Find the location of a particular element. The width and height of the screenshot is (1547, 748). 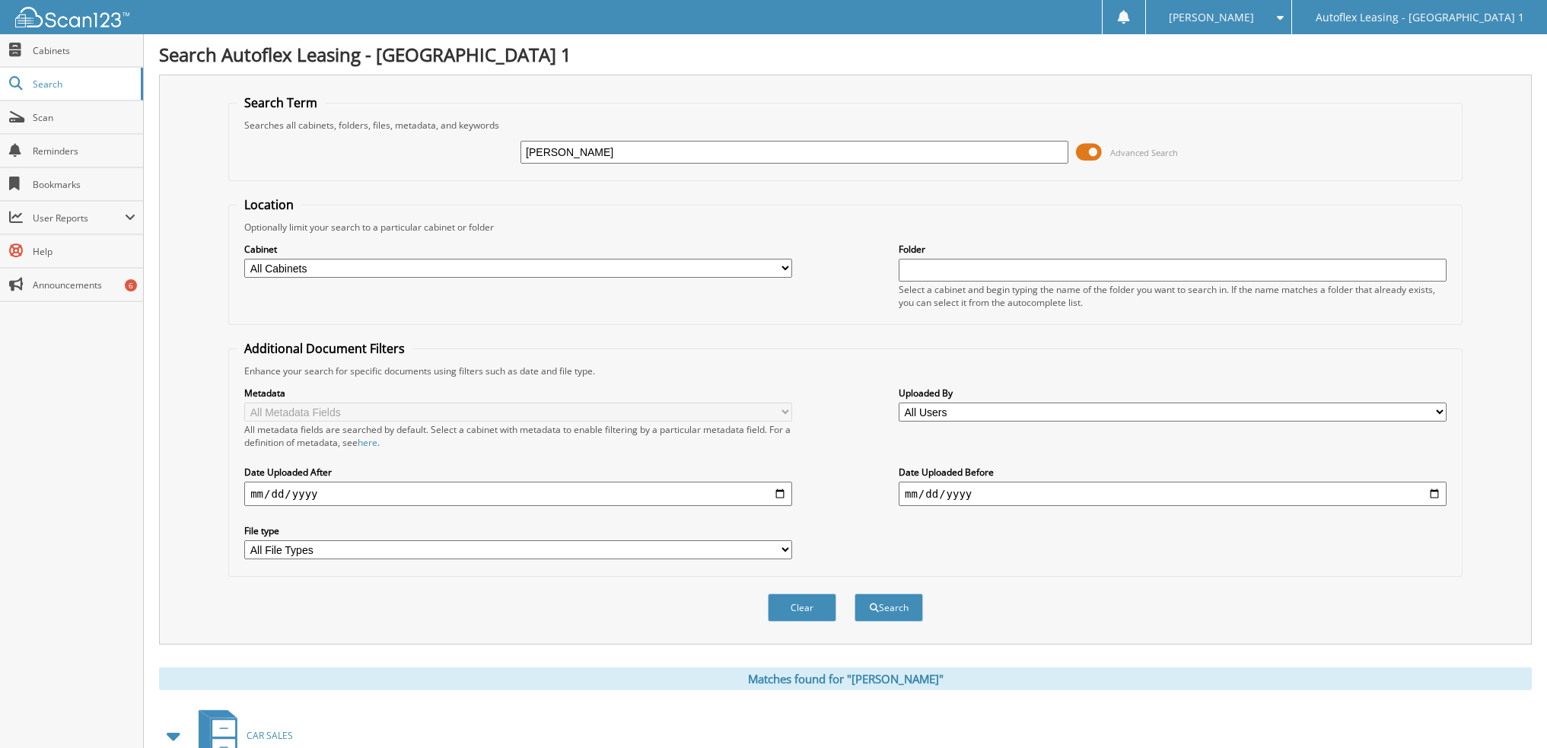

label: Metadata is located at coordinates (518, 393).